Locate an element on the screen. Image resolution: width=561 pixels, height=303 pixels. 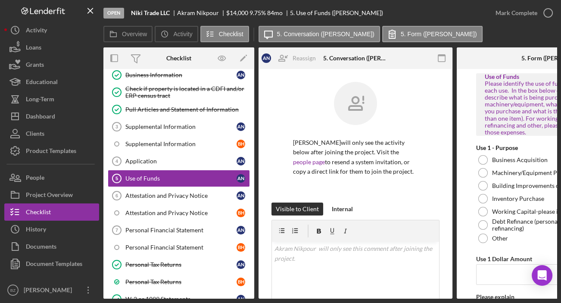
div: Educational is located at coordinates (42, 83).